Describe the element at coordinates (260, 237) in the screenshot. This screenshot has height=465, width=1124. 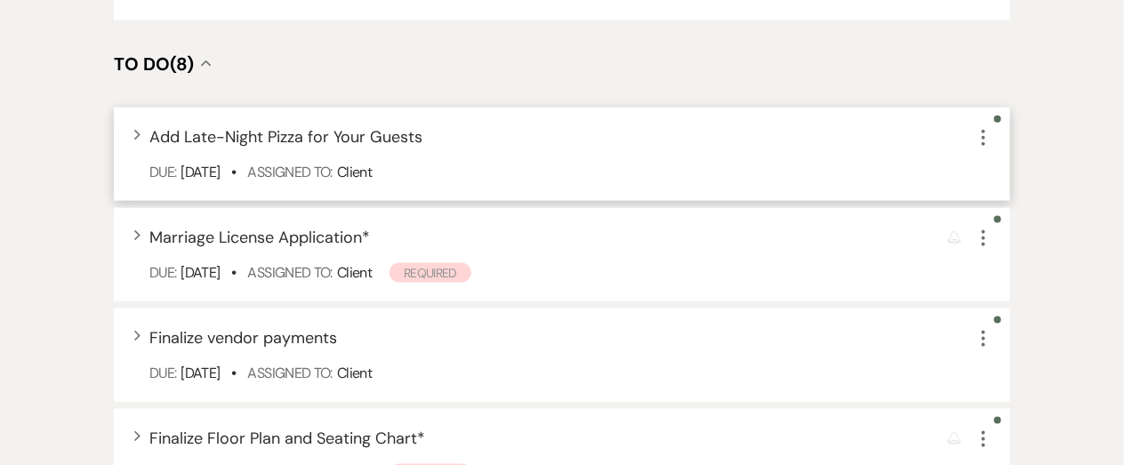
I see `span: Marriage License Application *` at that location.